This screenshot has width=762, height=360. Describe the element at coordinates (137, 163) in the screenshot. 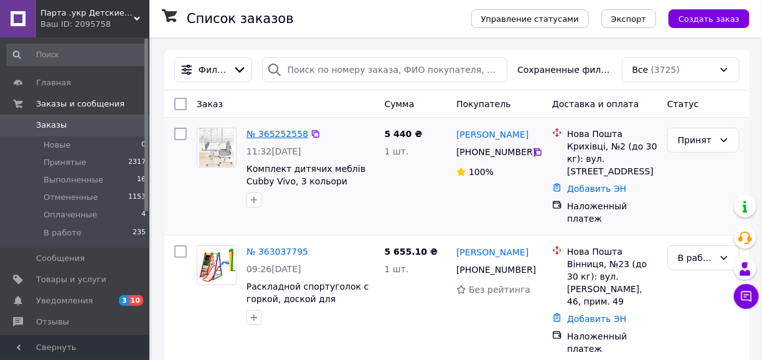

I see `span: 2317` at that location.